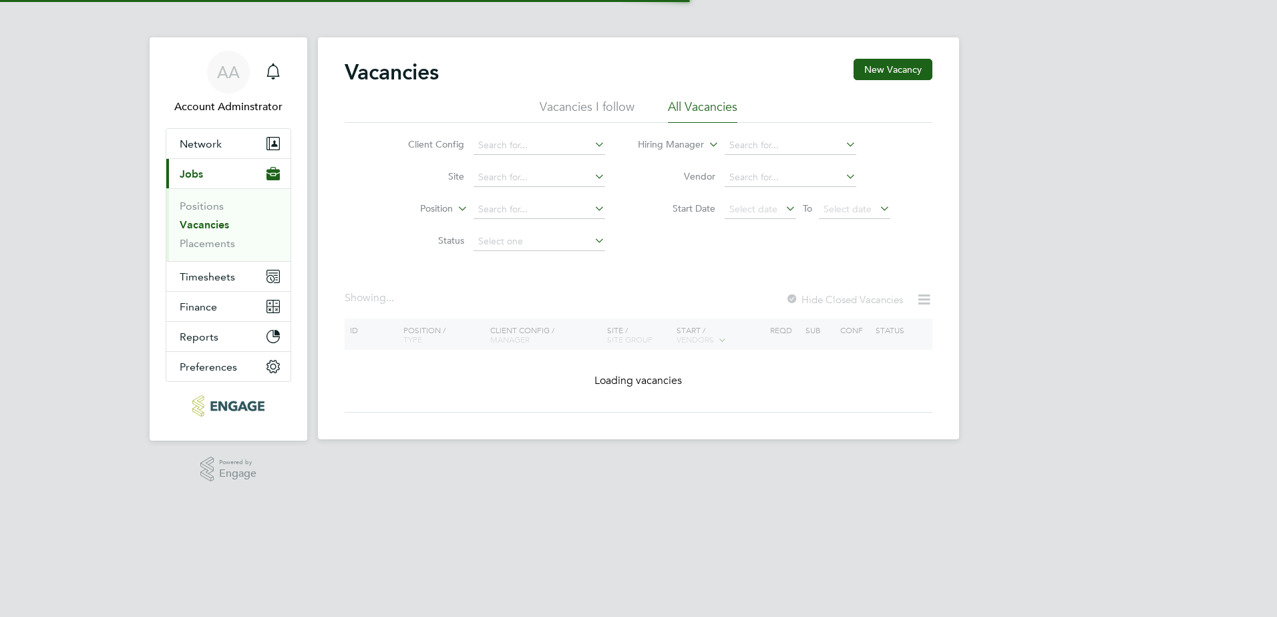  Describe the element at coordinates (228, 239) in the screenshot. I see `nav: Main navigation` at that location.